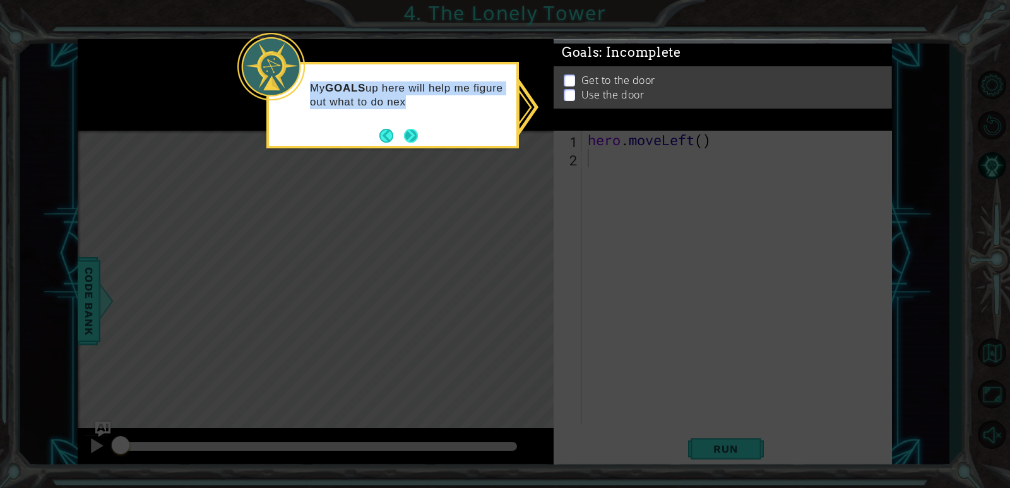 This screenshot has height=488, width=1010. I want to click on span: : Incomplete, so click(639, 54).